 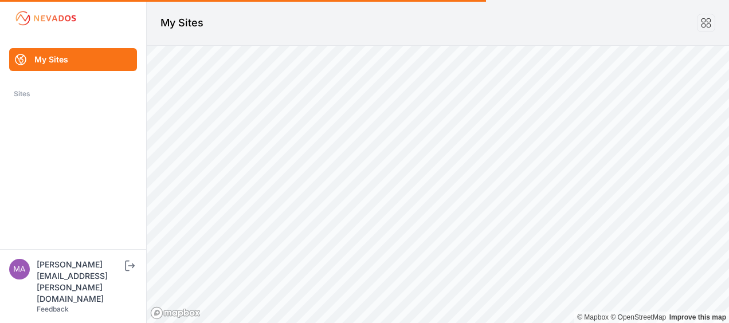 I want to click on a: Map feedback, so click(x=697, y=317).